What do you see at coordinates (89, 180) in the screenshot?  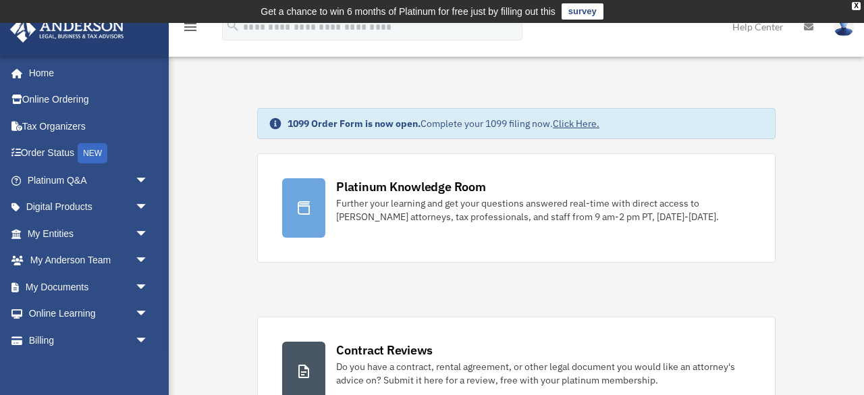 I see `a: Platinum Q&Aarrow_drop_down` at bounding box center [89, 180].